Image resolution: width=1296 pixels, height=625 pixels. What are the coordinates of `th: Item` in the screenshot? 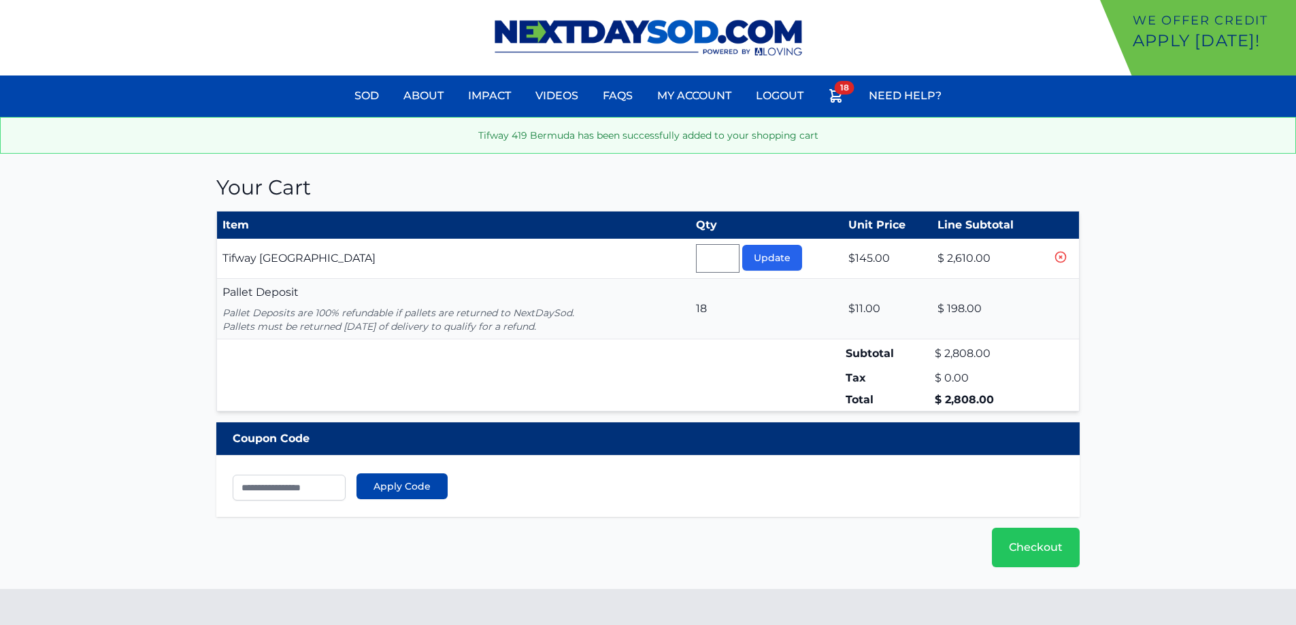 It's located at (453, 225).